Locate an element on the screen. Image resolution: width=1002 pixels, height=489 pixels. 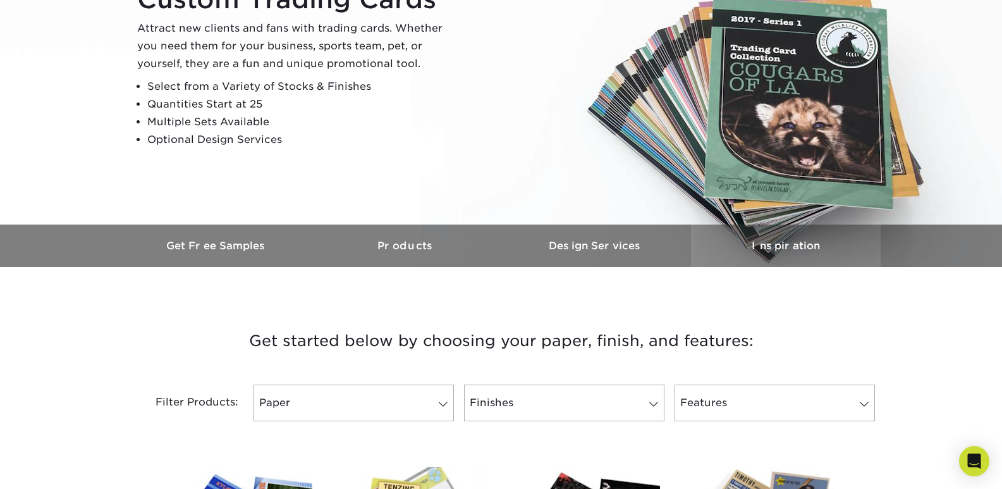
a: Design Services is located at coordinates (596, 245).